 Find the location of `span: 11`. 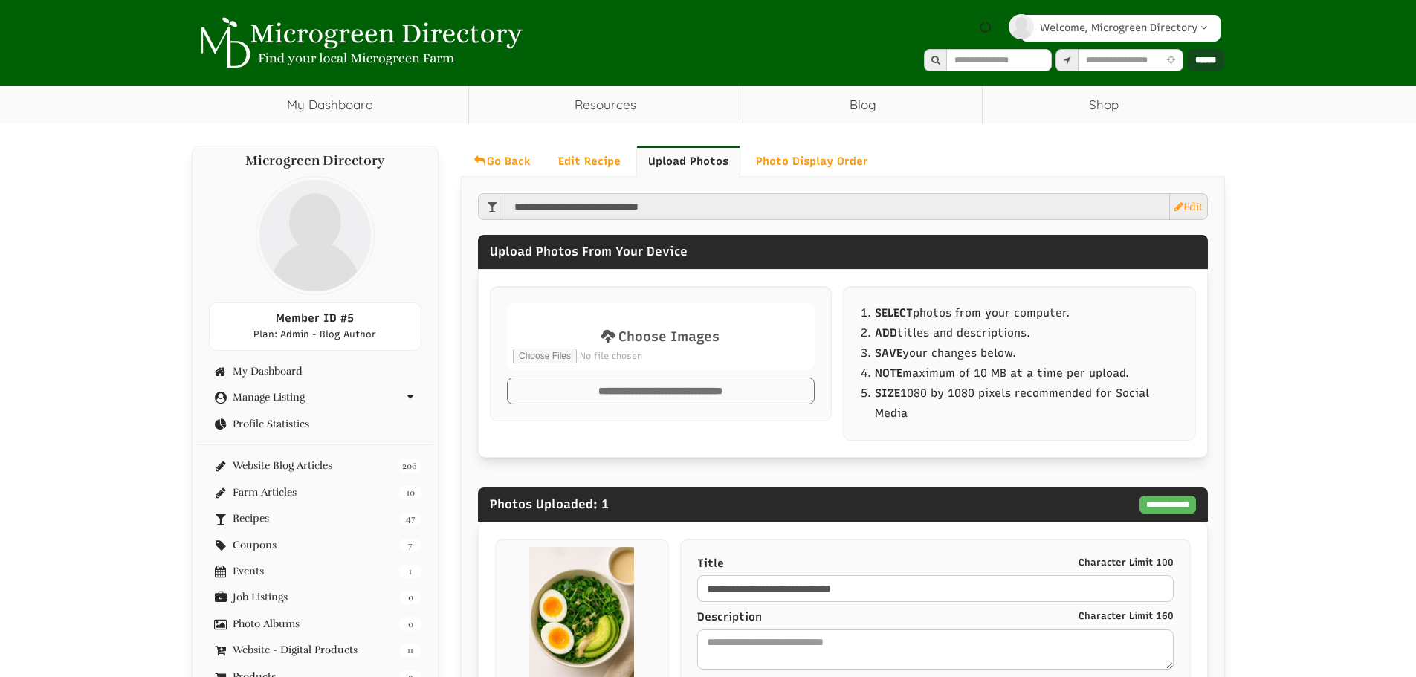

span: 11 is located at coordinates (410, 650).